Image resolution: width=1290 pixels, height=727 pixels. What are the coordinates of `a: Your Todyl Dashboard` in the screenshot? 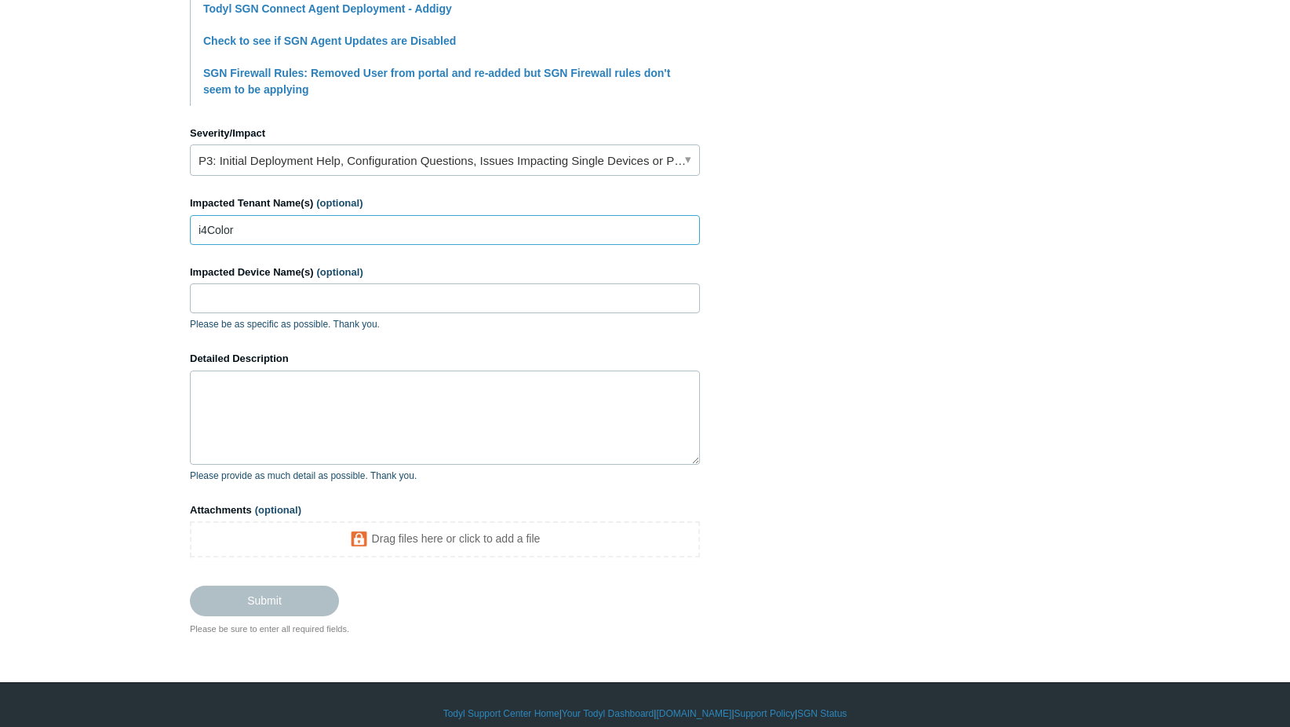 It's located at (607, 713).